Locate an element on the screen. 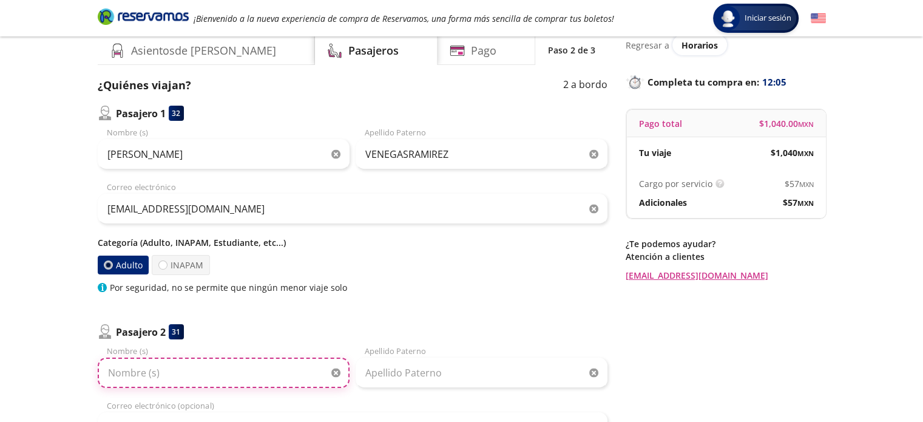  span: Iniciar sesión is located at coordinates (767, 18).